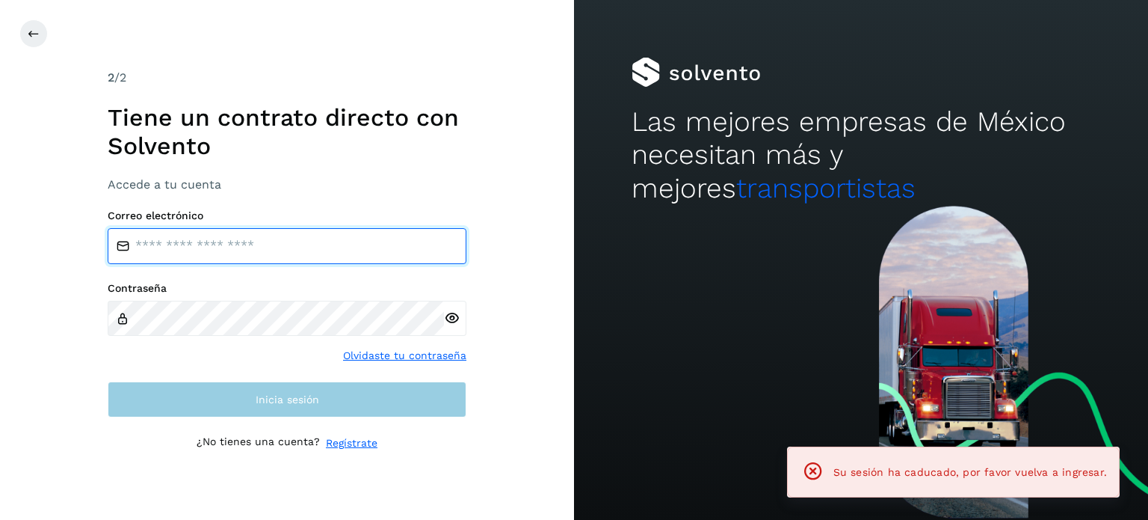 The width and height of the screenshot is (1148, 520). What do you see at coordinates (970, 472) in the screenshot?
I see `span: Su sesión ha caducado, por favor vuelva a ingresar.` at bounding box center [970, 472].